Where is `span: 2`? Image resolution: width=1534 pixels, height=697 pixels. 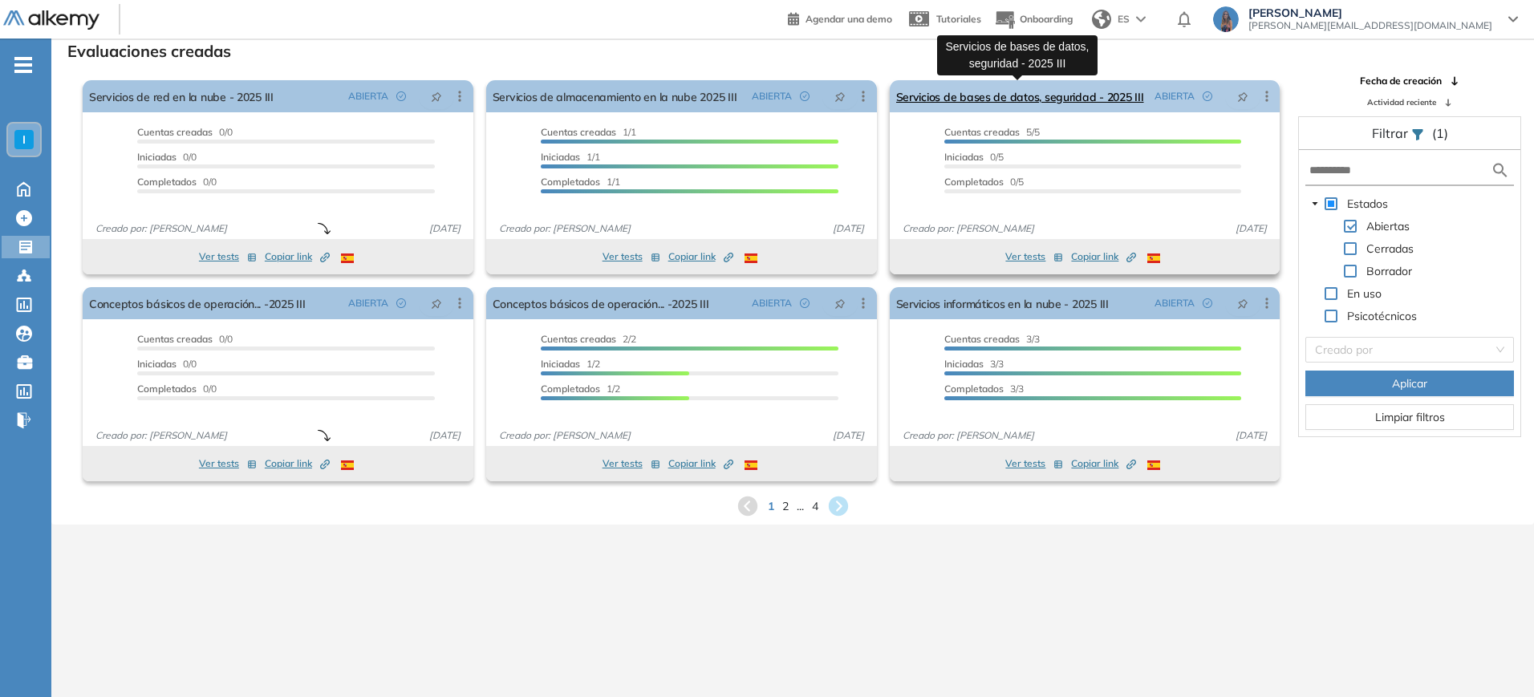 span: 2 is located at coordinates (785, 506).